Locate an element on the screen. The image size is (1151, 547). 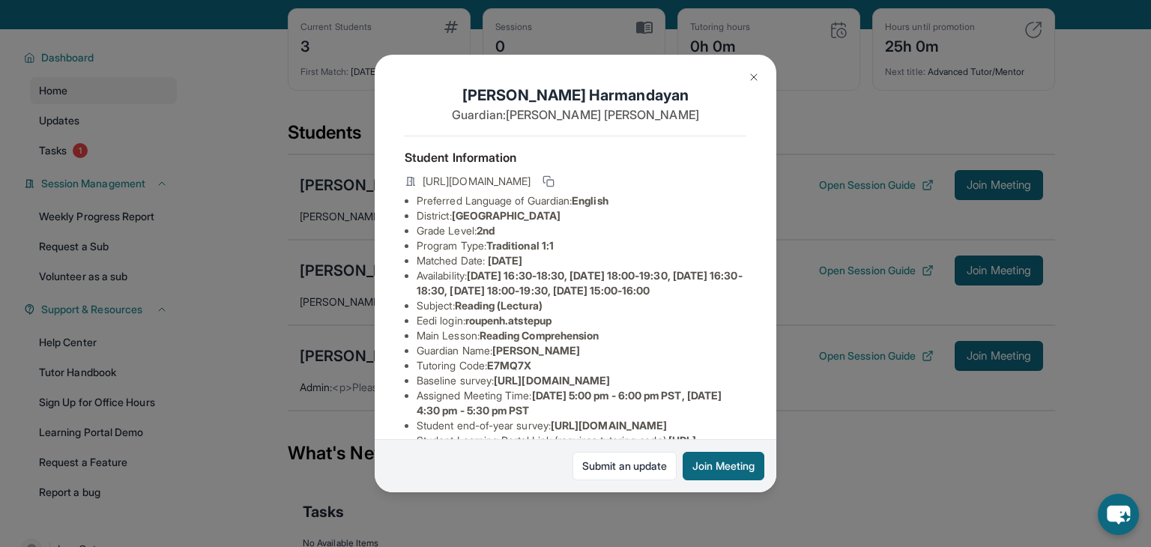
li: Program Type: is located at coordinates (582, 246).